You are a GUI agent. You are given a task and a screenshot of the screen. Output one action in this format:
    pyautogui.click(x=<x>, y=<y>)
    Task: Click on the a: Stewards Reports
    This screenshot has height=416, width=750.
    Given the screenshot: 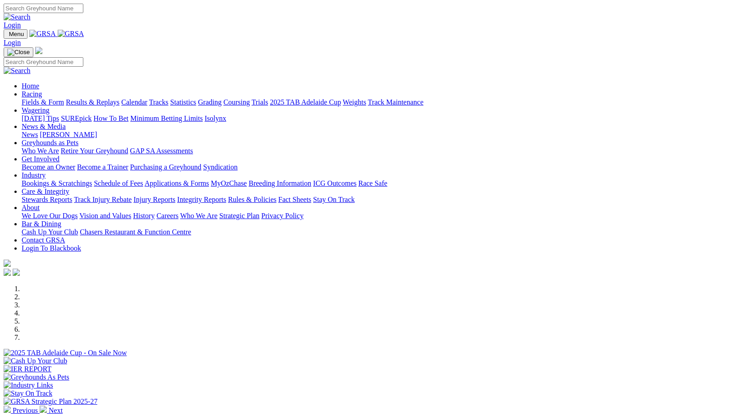 What is the action you would take?
    pyautogui.click(x=47, y=199)
    